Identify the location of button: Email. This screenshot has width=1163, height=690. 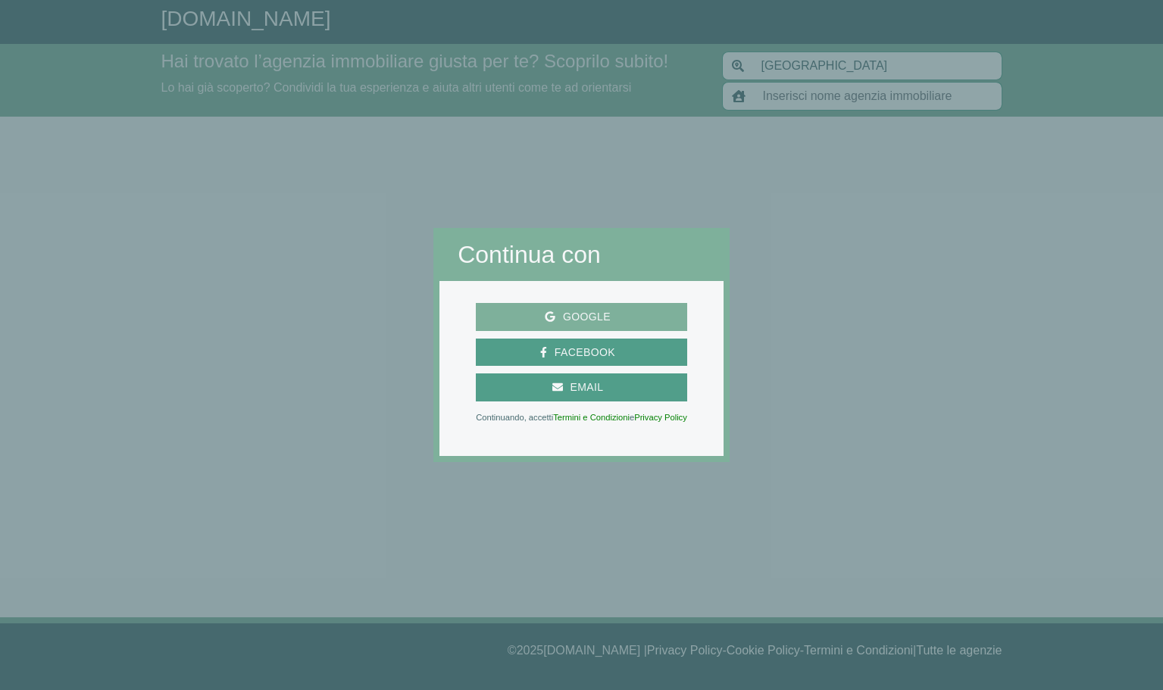
(581, 387).